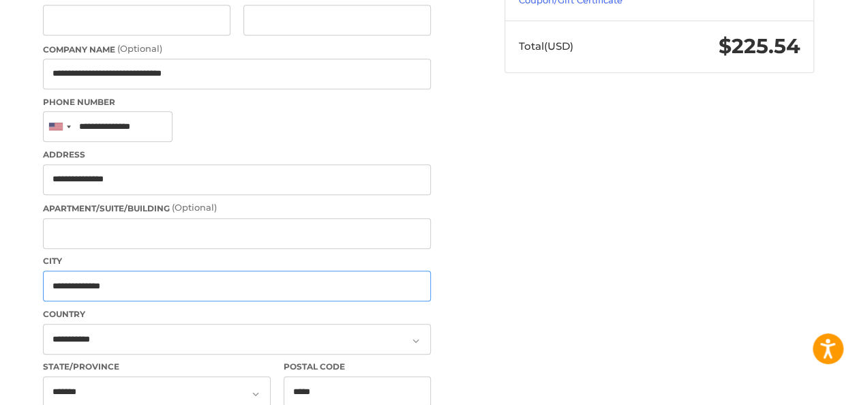 The width and height of the screenshot is (857, 405). Describe the element at coordinates (236, 208) in the screenshot. I see `label: Apartment/Suite/Building` at that location.